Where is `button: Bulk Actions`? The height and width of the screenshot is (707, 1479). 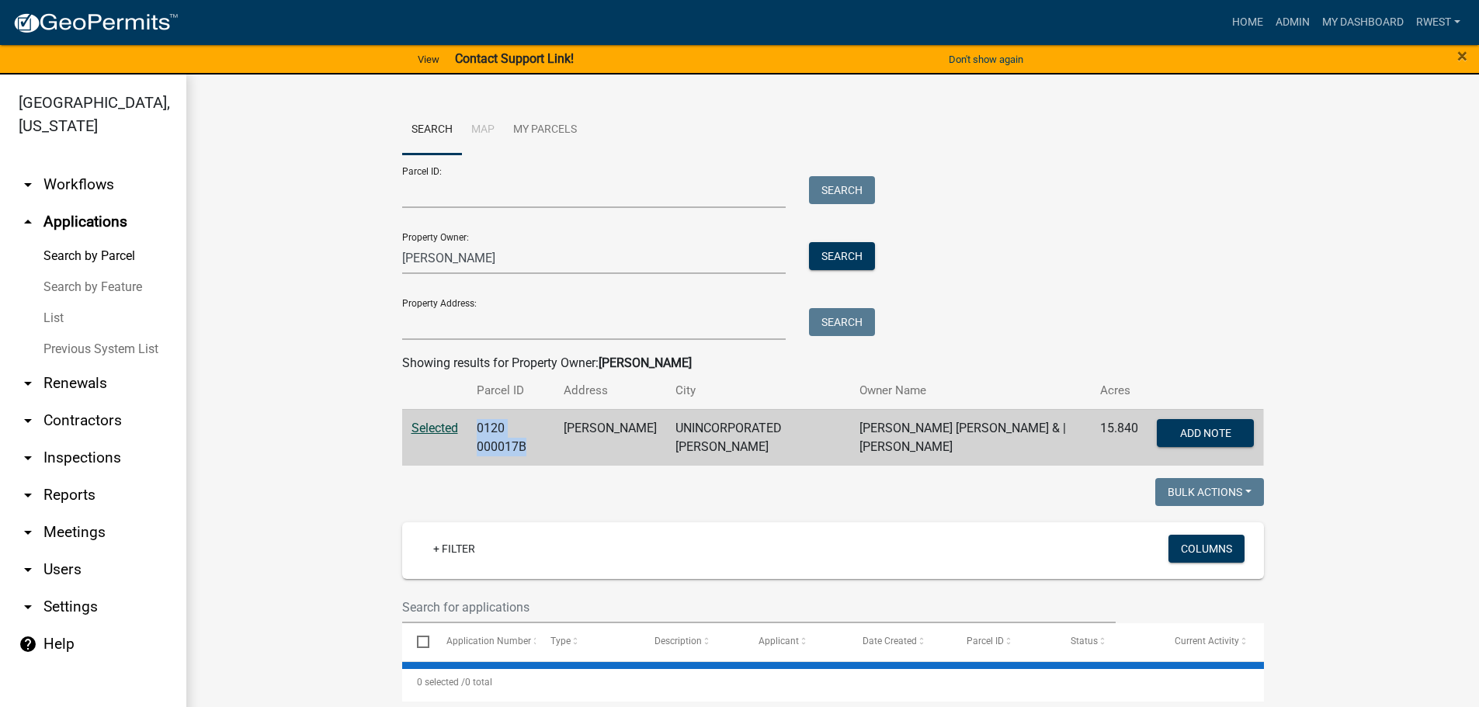 button: Bulk Actions is located at coordinates (1210, 492).